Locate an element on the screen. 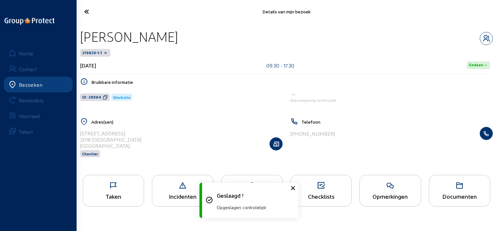 The image size is (498, 231). h5: Adres(sen) is located at coordinates (187, 122).